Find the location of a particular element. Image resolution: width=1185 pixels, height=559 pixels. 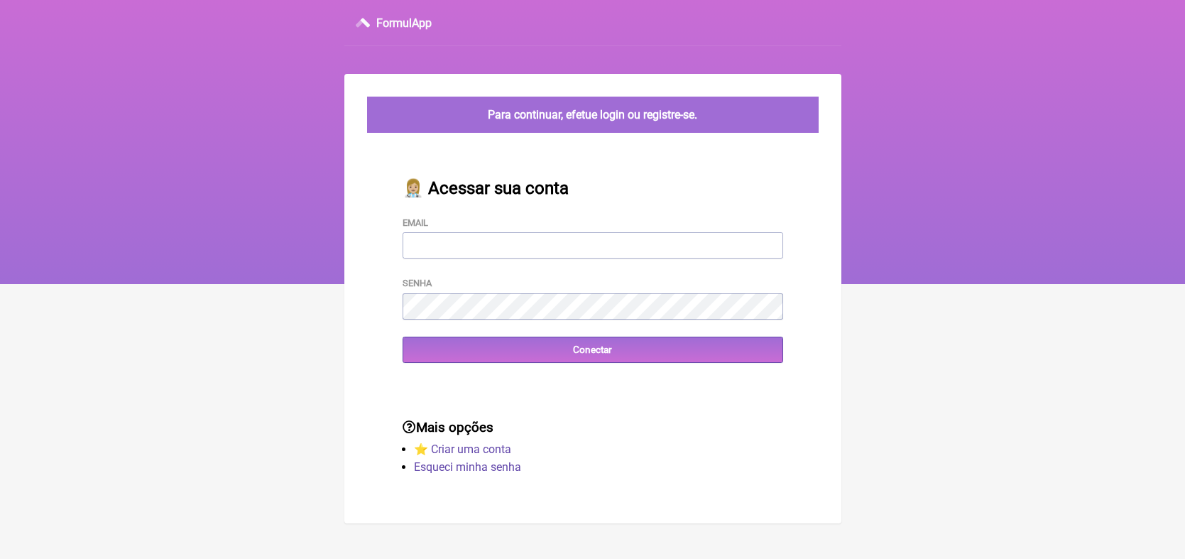

h3: Mais opções is located at coordinates (593, 427).